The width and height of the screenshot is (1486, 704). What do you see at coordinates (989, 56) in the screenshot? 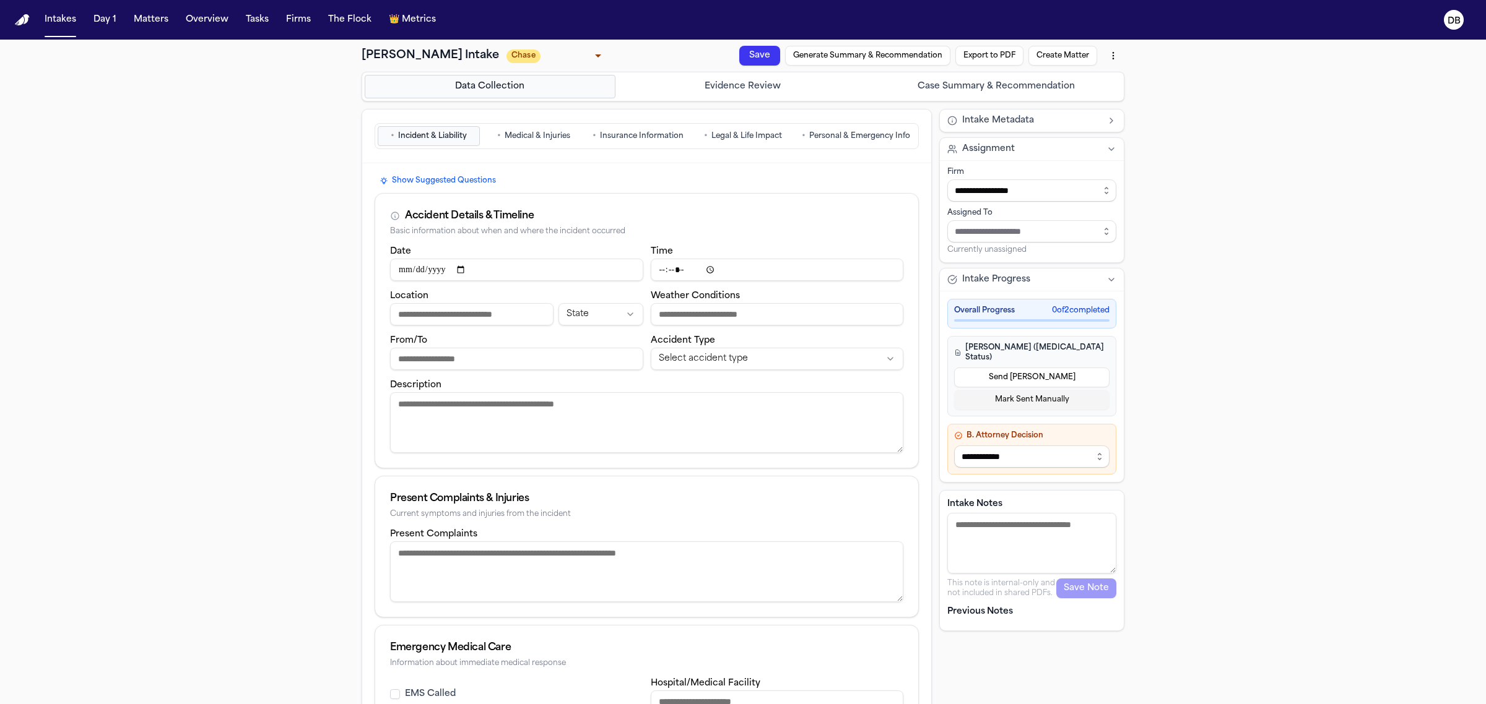
I see `button: Export to PDF` at bounding box center [989, 56].